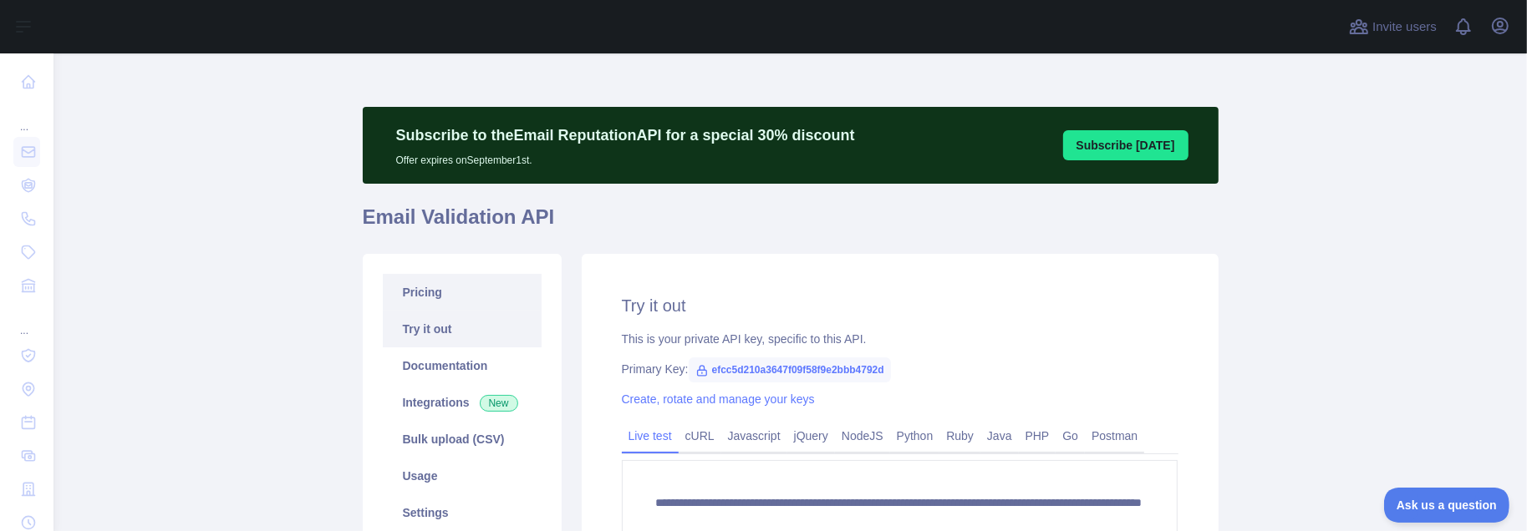 Image resolution: width=1527 pixels, height=531 pixels. What do you see at coordinates (900, 339) in the screenshot?
I see `div: This is your private API key, specific to this API.` at bounding box center [900, 339].